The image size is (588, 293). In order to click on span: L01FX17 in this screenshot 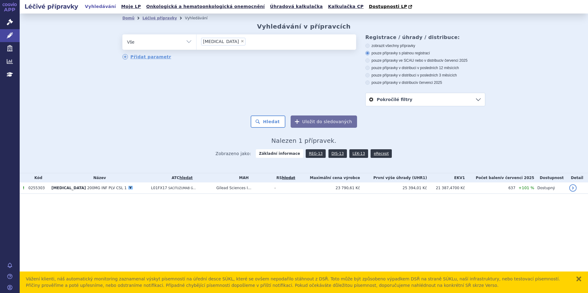, I will do `click(159, 188)`.